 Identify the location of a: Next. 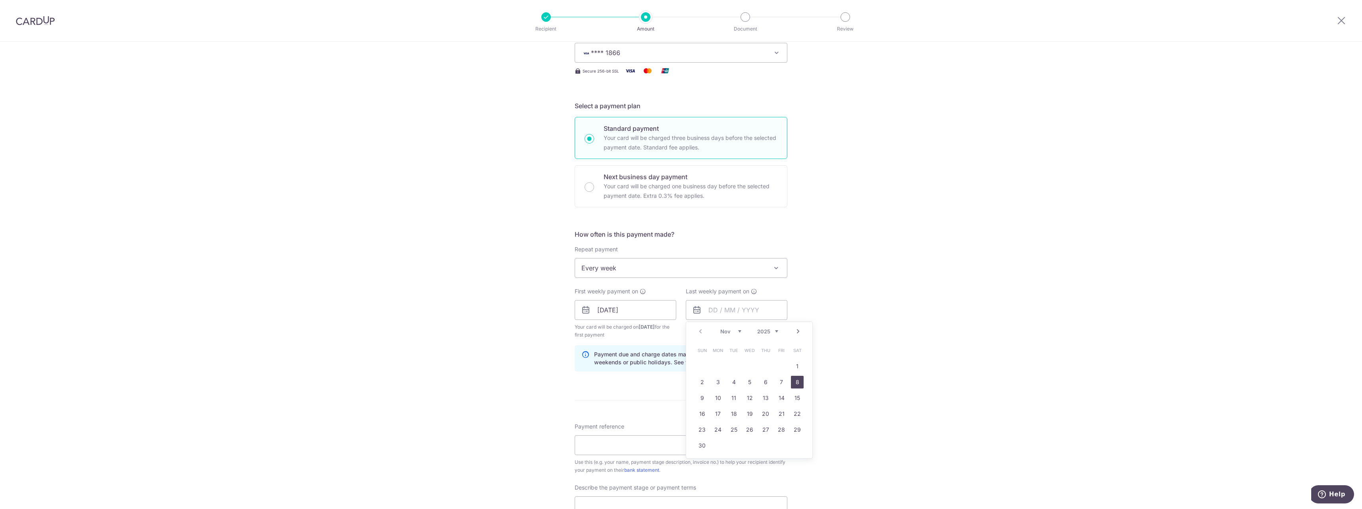
(798, 332).